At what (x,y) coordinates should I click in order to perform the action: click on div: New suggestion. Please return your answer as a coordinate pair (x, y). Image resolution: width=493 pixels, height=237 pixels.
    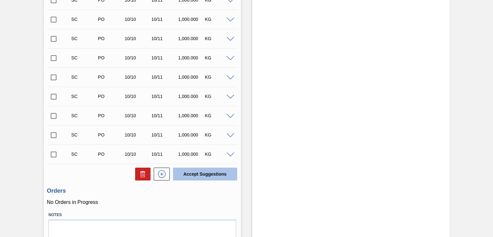
    Looking at the image, I should click on (160, 174).